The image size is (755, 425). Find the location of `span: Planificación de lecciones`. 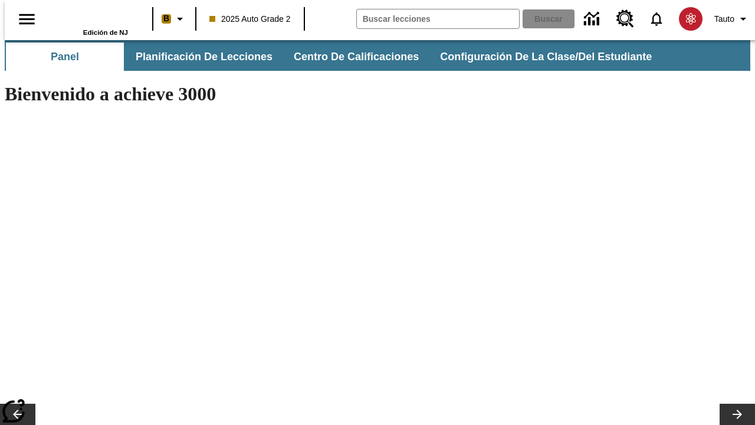

span: Planificación de lecciones is located at coordinates (204, 57).